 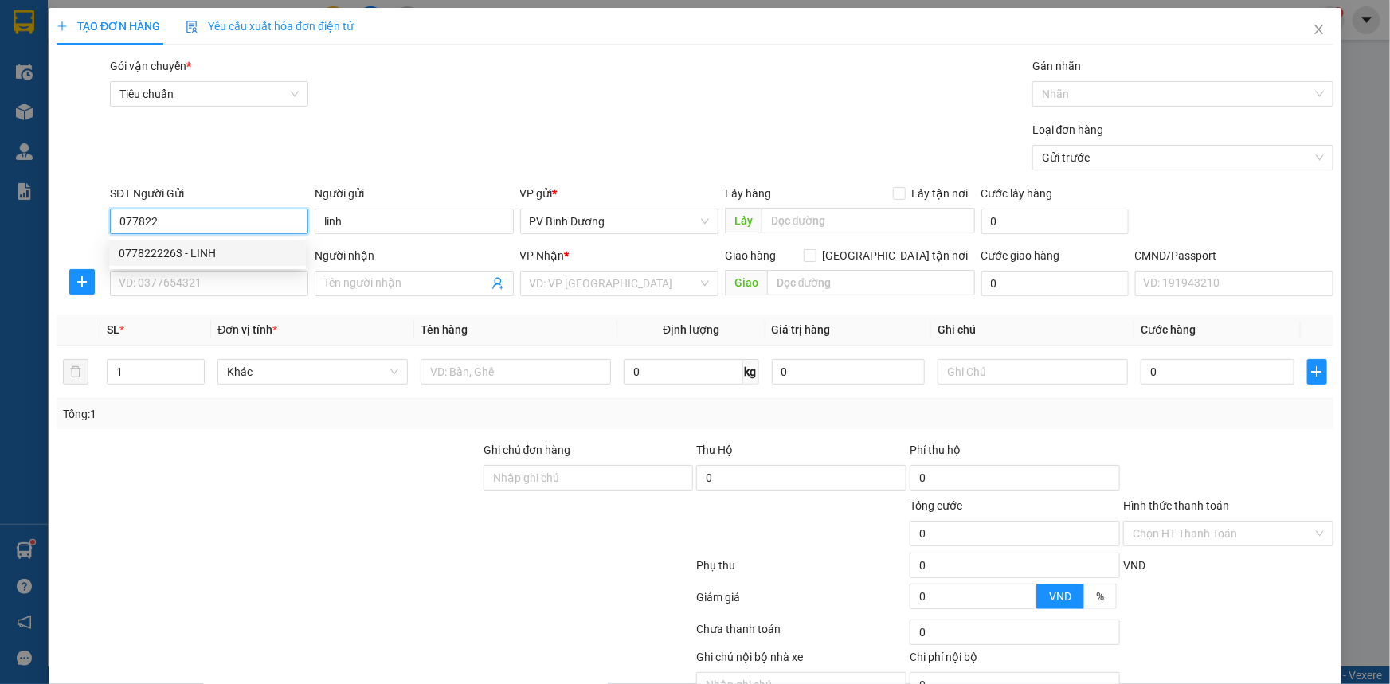 What do you see at coordinates (120, 101) in the screenshot?
I see `strong: BIÊN NHẬN GỬI HÀNG HOÁ` at bounding box center [120, 101].